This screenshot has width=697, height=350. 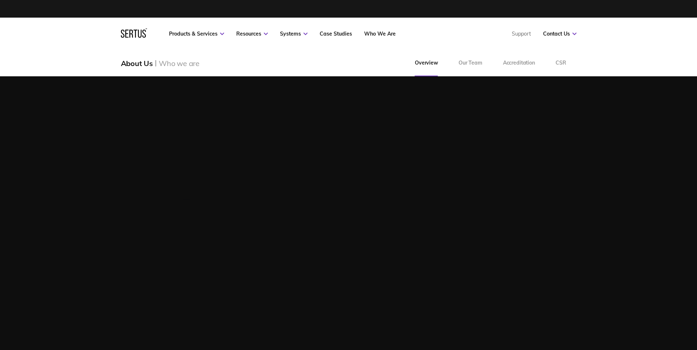 I want to click on a: Systems, so click(x=293, y=34).